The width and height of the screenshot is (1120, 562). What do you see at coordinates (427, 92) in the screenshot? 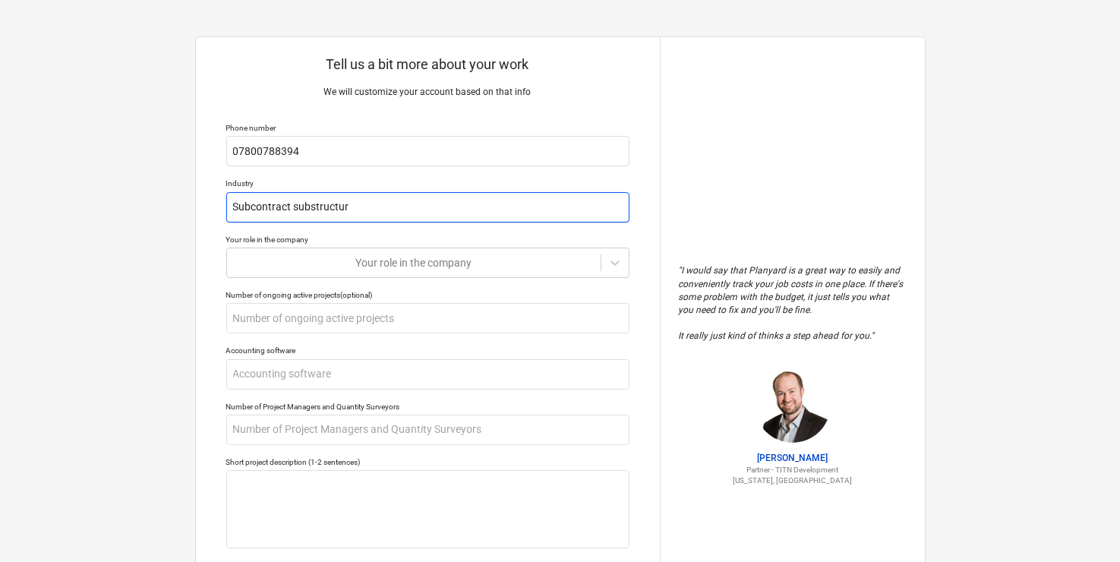
I see `p: We will customize your account based on that info` at bounding box center [427, 92].